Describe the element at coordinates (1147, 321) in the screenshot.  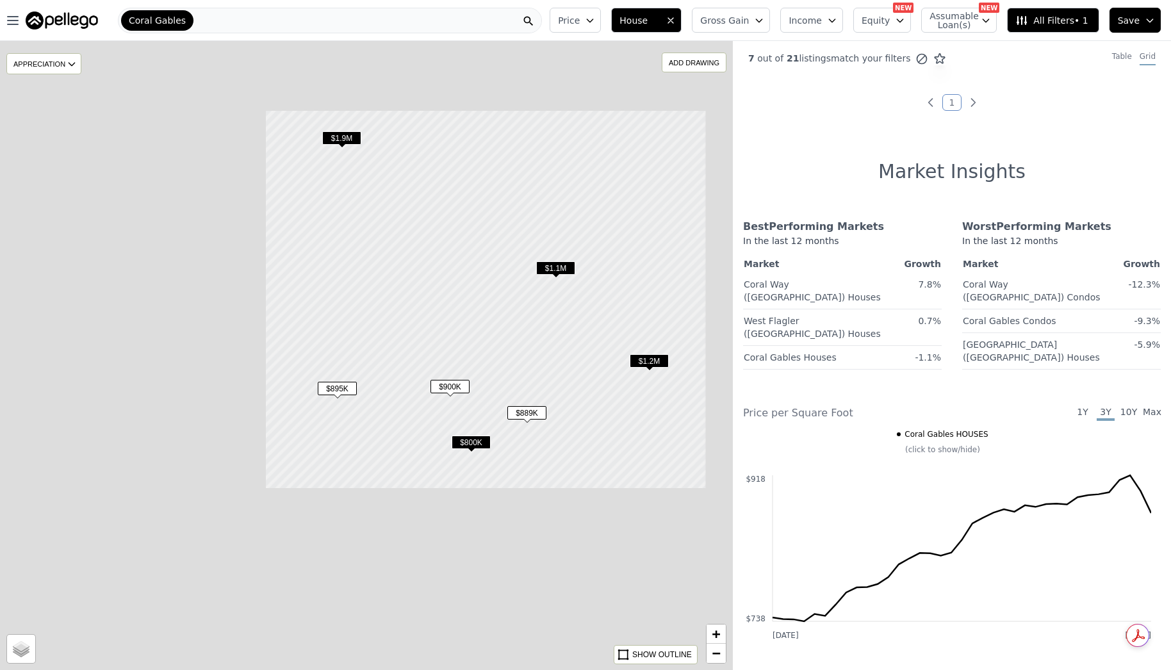
I see `span: -9.3%` at that location.